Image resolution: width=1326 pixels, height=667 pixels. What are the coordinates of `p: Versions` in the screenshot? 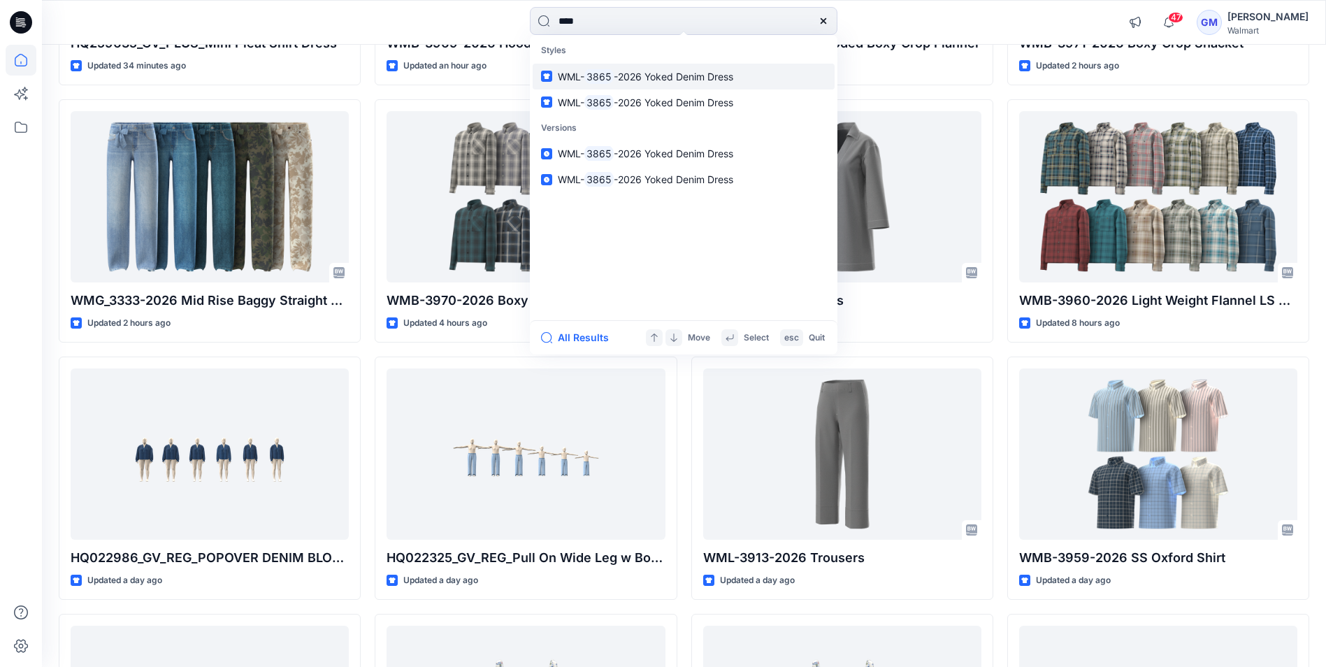 It's located at (683, 128).